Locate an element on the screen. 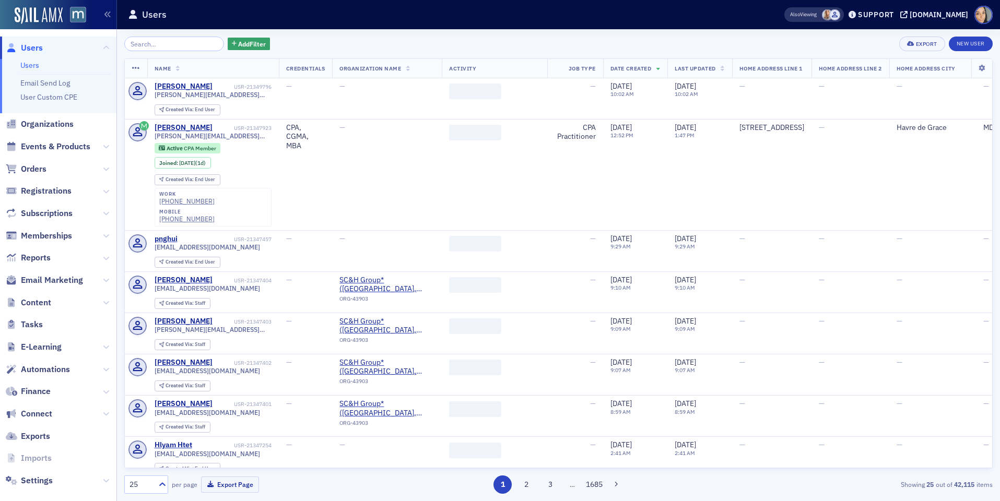 The image size is (1000, 501). span: Add Filter is located at coordinates (252, 44).